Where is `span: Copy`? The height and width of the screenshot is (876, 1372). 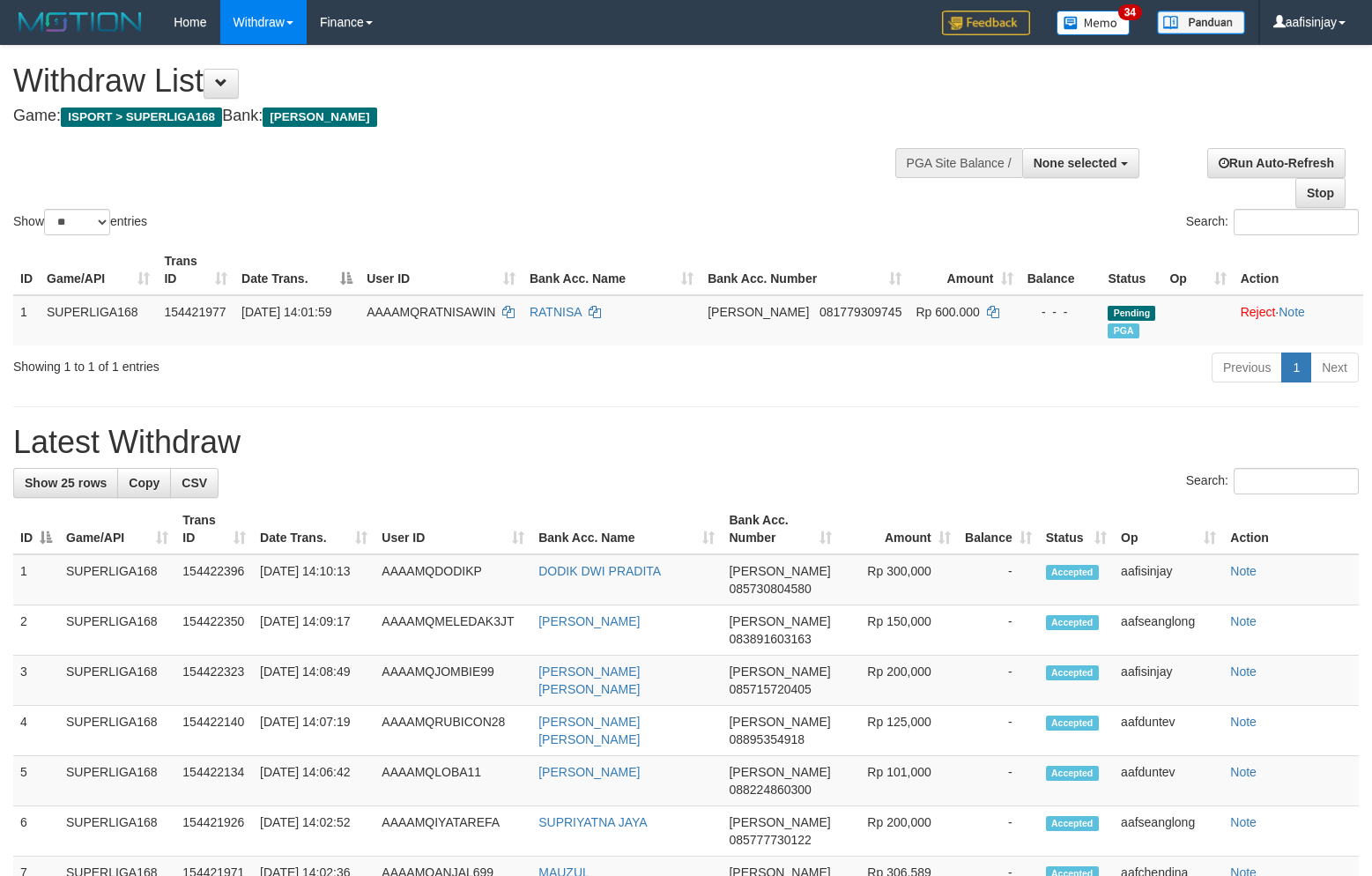 span: Copy is located at coordinates (144, 483).